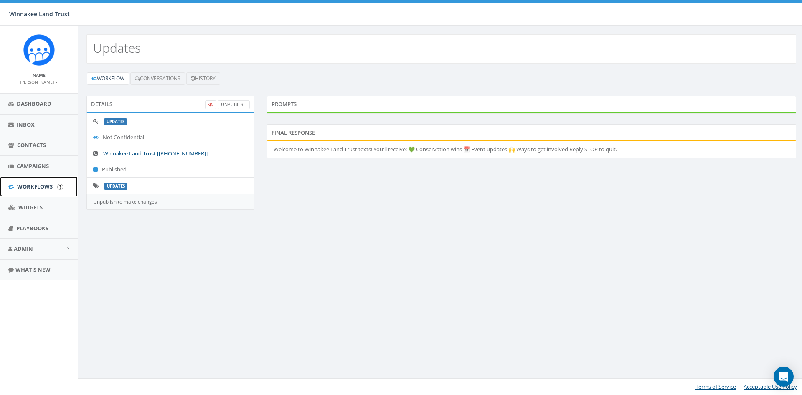  I want to click on label: Updates, so click(116, 186).